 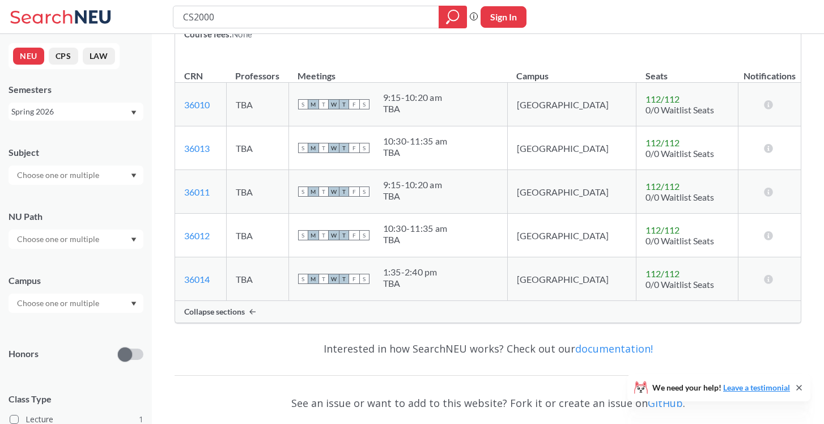 I want to click on th: Professors, so click(x=257, y=70).